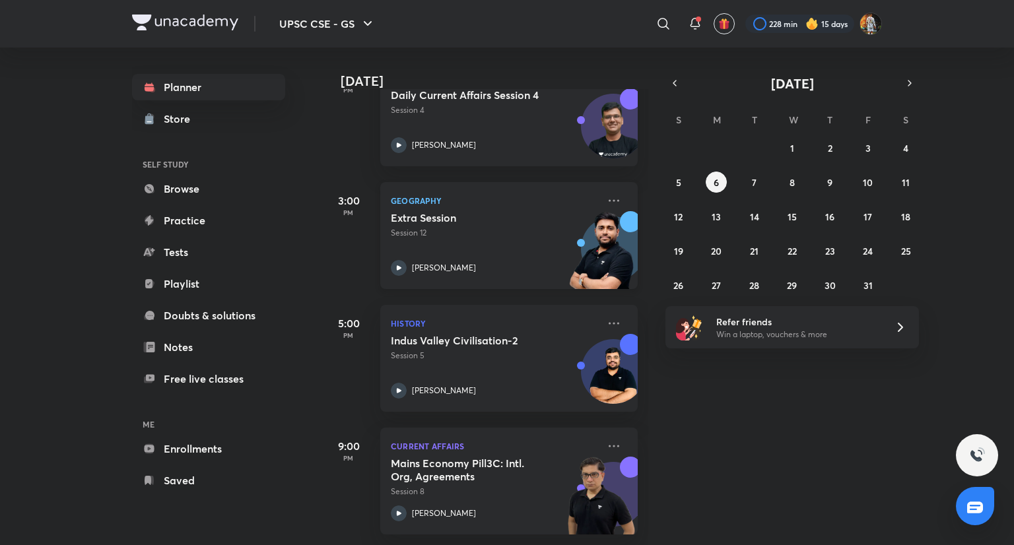 The width and height of the screenshot is (1014, 545). What do you see at coordinates (209, 252) in the screenshot?
I see `a: Tests` at bounding box center [209, 252].